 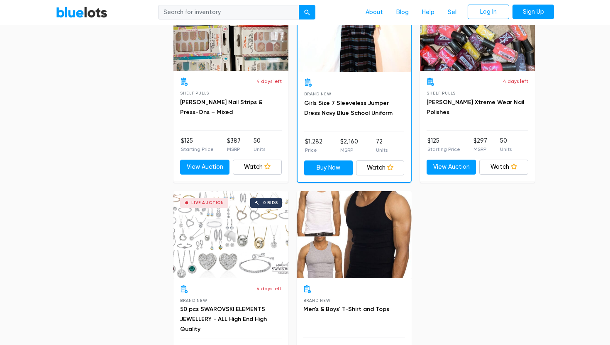 I want to click on li: $297, so click(x=480, y=145).